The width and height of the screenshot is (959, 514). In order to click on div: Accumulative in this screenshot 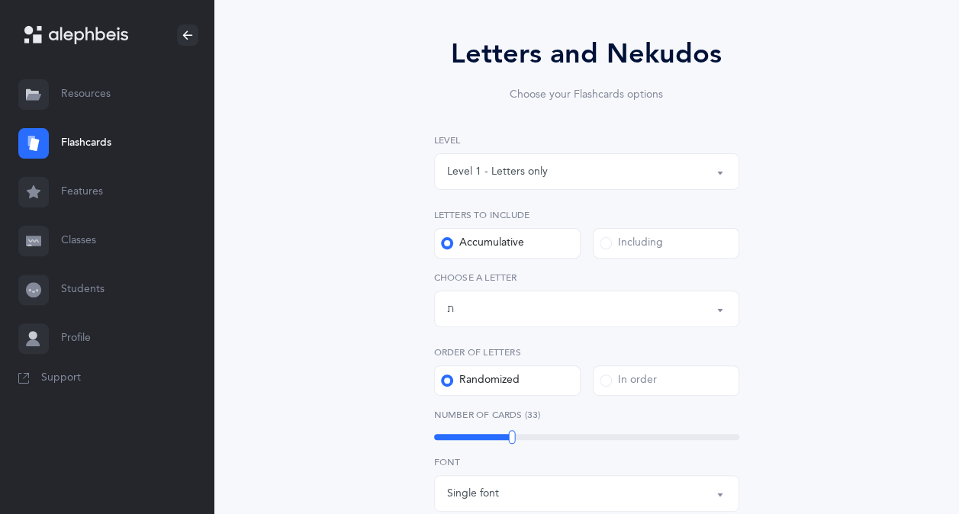, I will do `click(482, 243)`.